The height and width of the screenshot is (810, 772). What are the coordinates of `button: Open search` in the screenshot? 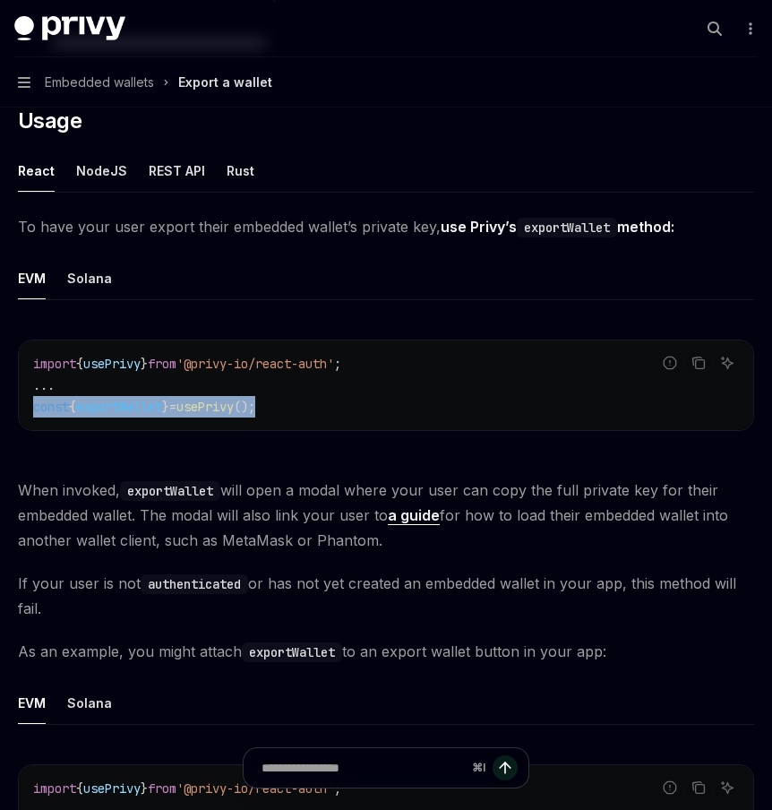 It's located at (715, 29).